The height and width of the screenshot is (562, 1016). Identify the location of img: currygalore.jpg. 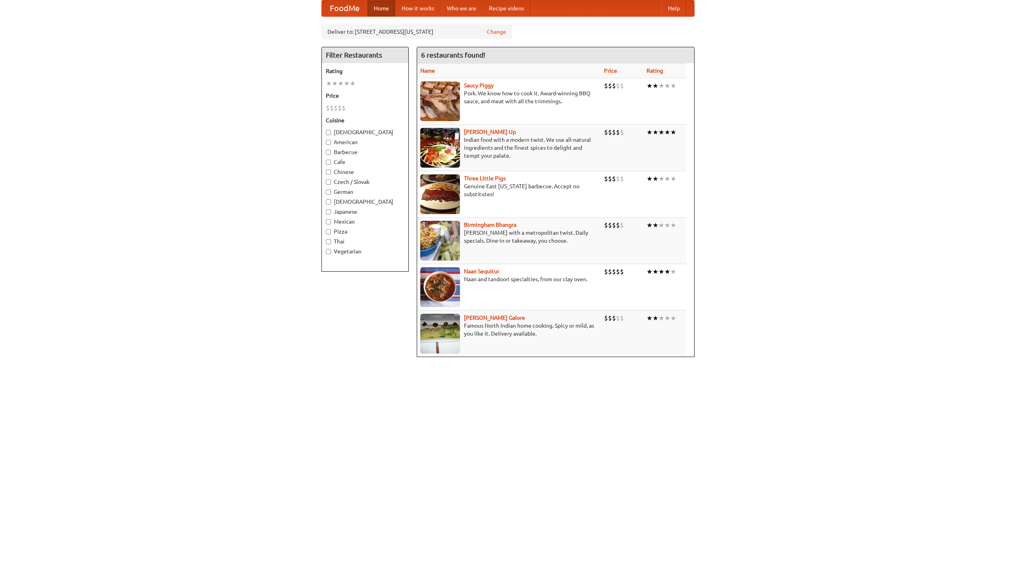
(440, 333).